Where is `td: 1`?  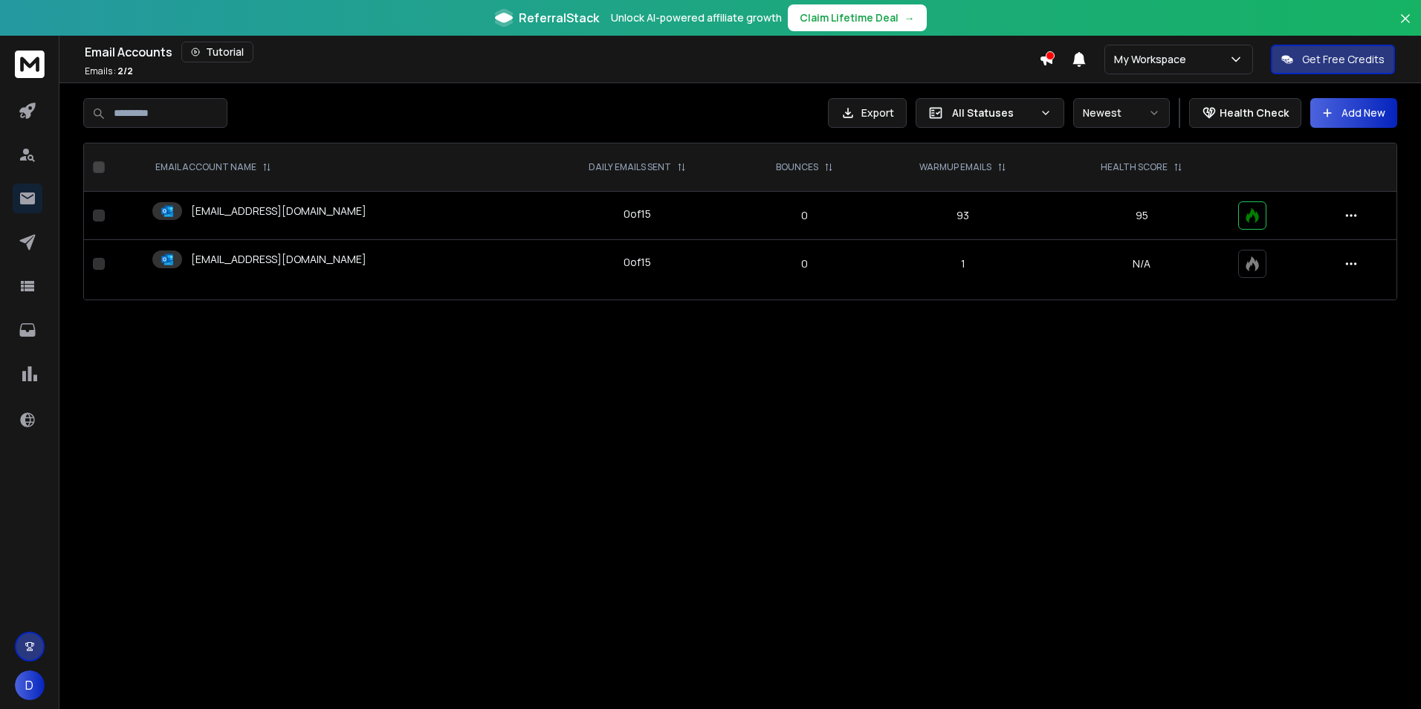
td: 1 is located at coordinates (962, 264).